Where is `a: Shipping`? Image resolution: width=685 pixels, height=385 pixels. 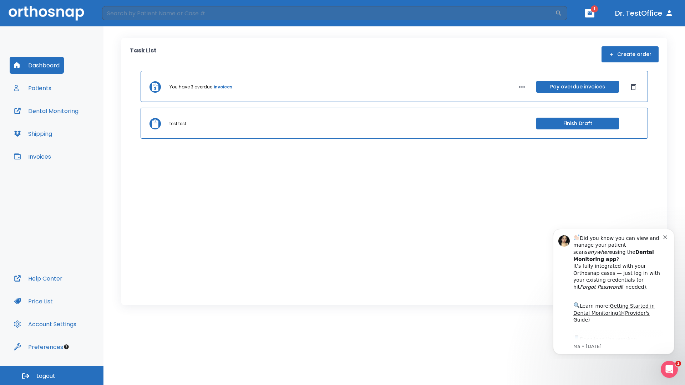 a: Shipping is located at coordinates (33, 134).